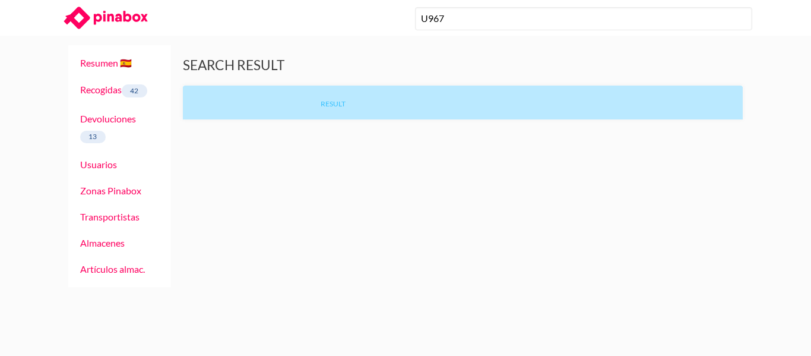 This screenshot has height=356, width=811. What do you see at coordinates (583, 18) in the screenshot?
I see `input: Busca usuarios por nombre o email` at bounding box center [583, 18].